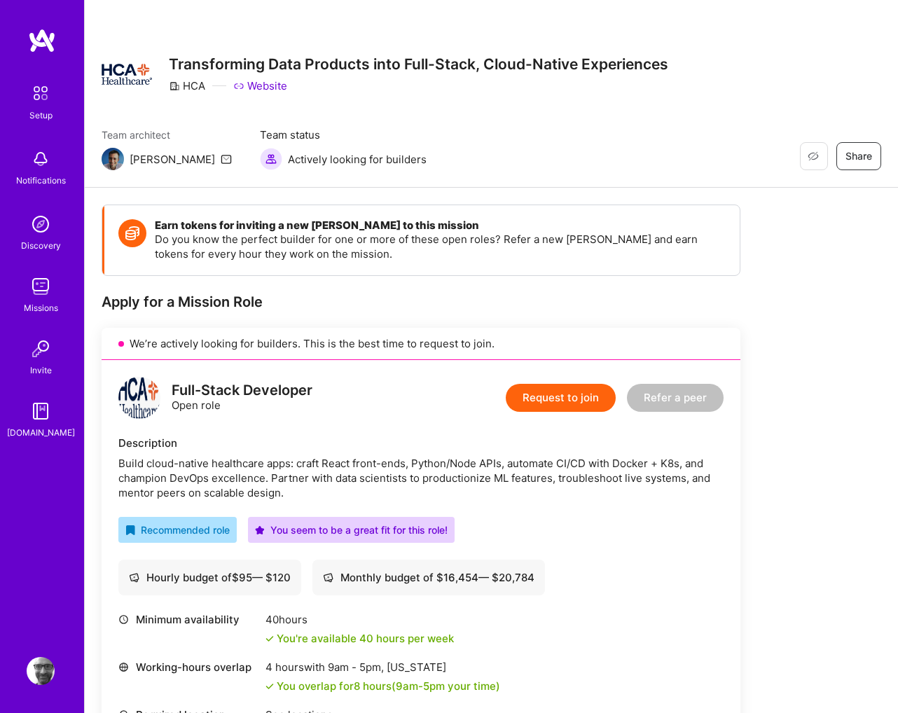  What do you see at coordinates (343, 134) in the screenshot?
I see `span: Team status` at bounding box center [343, 134].